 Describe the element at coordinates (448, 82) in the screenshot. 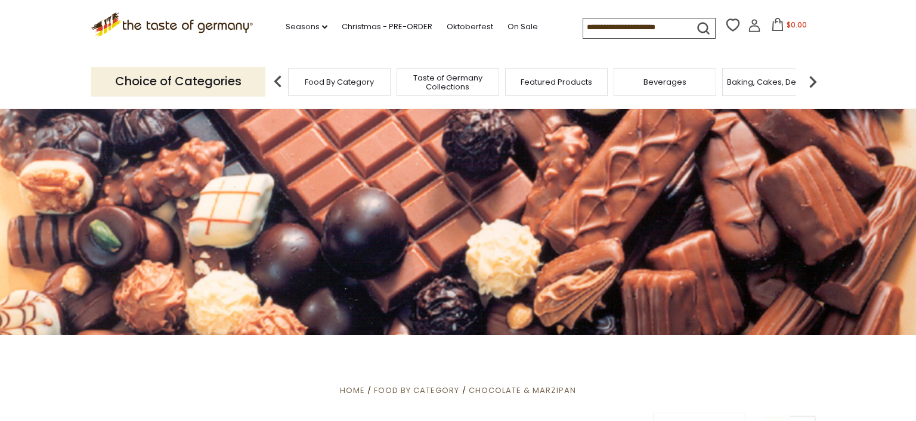

I see `span: Taste of Germany Collections` at that location.